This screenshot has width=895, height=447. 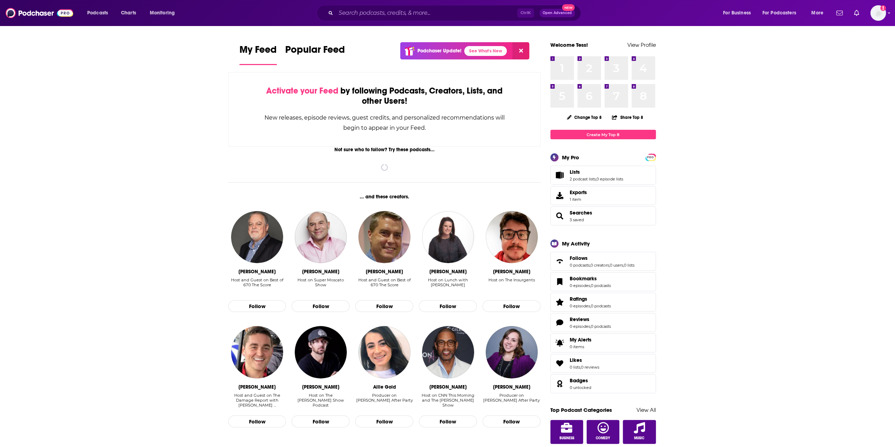 What do you see at coordinates (258, 52) in the screenshot?
I see `span: My Feed` at bounding box center [258, 52].